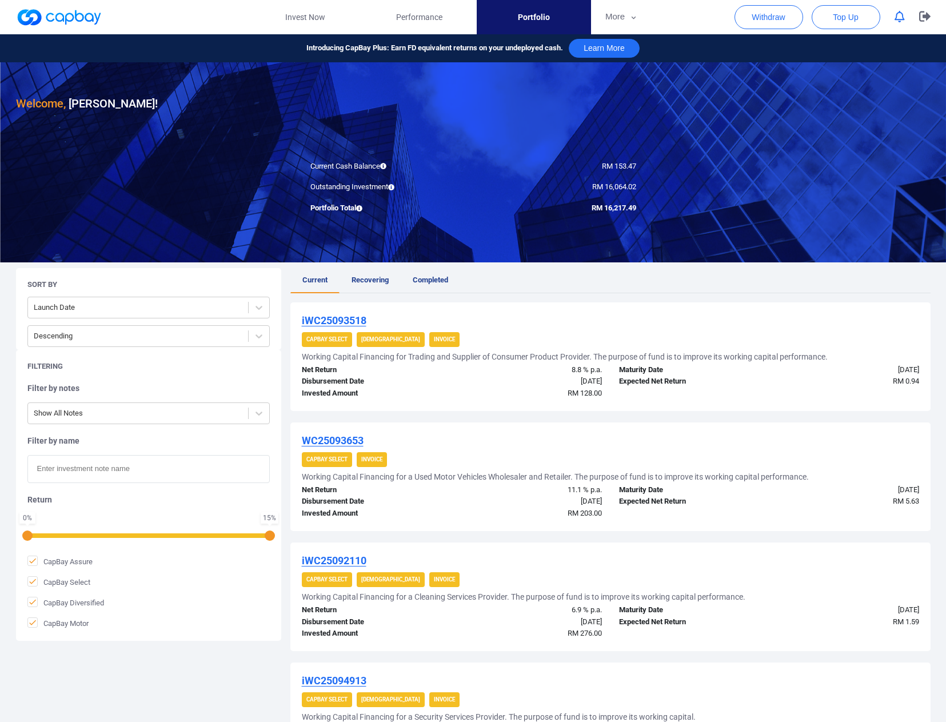  Describe the element at coordinates (388, 166) in the screenshot. I see `div: Current Cash Balance` at that location.